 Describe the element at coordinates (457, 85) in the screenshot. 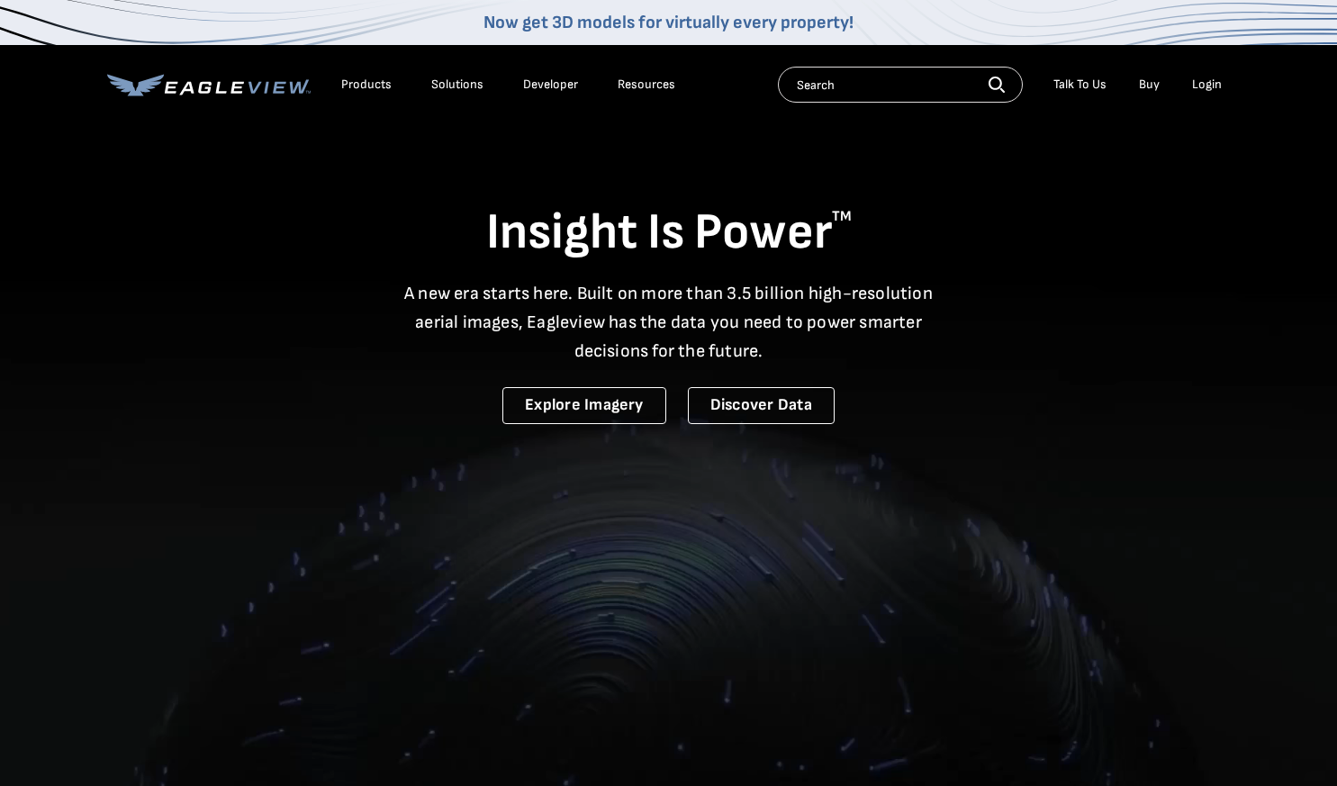

I see `div: Solutions` at that location.